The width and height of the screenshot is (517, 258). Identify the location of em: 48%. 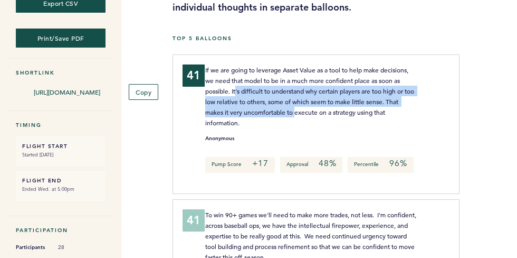
(327, 163).